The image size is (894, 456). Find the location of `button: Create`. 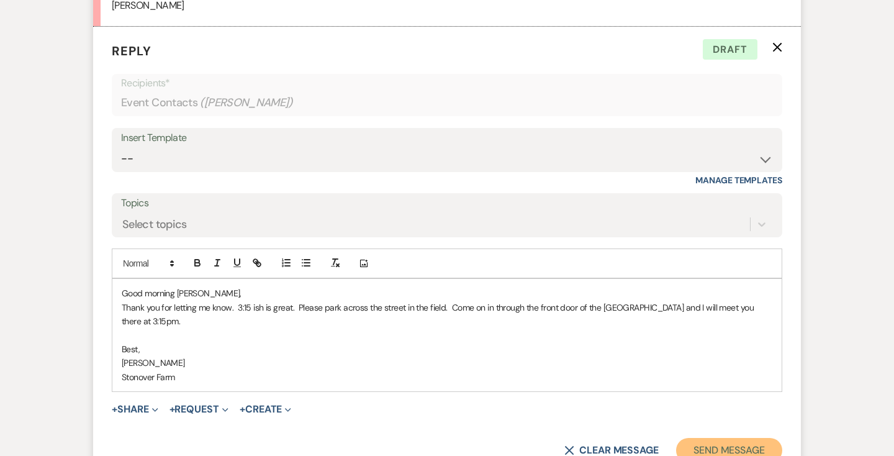

button: Create is located at coordinates (265, 409).